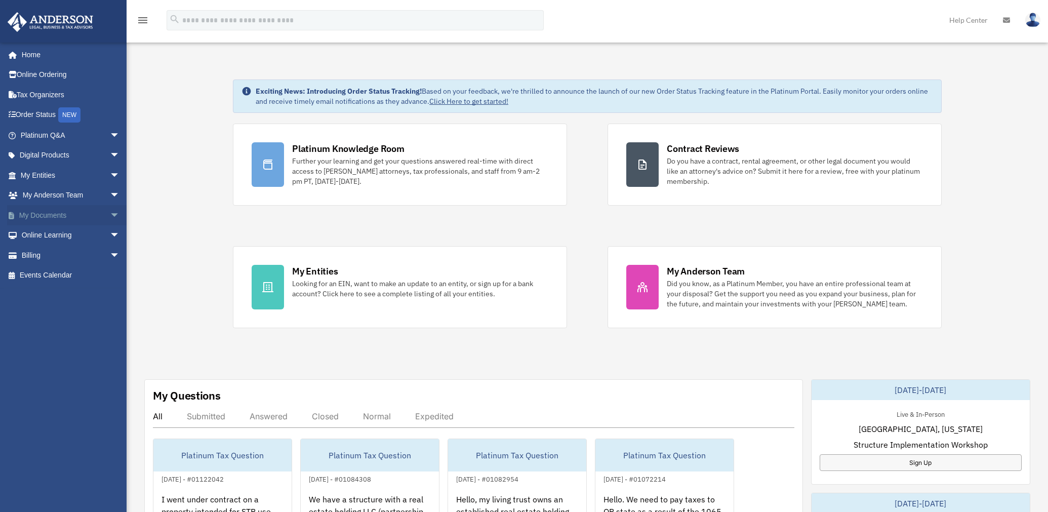 This screenshot has width=1048, height=512. I want to click on a: Digital Productsarrow_drop_down, so click(71, 155).